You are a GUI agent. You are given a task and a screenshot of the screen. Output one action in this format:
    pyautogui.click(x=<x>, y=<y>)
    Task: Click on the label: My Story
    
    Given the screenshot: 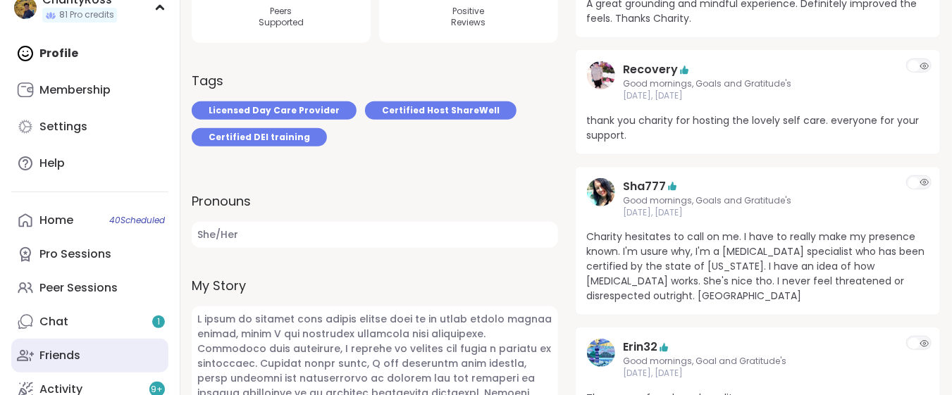 What is the action you would take?
    pyautogui.click(x=375, y=286)
    